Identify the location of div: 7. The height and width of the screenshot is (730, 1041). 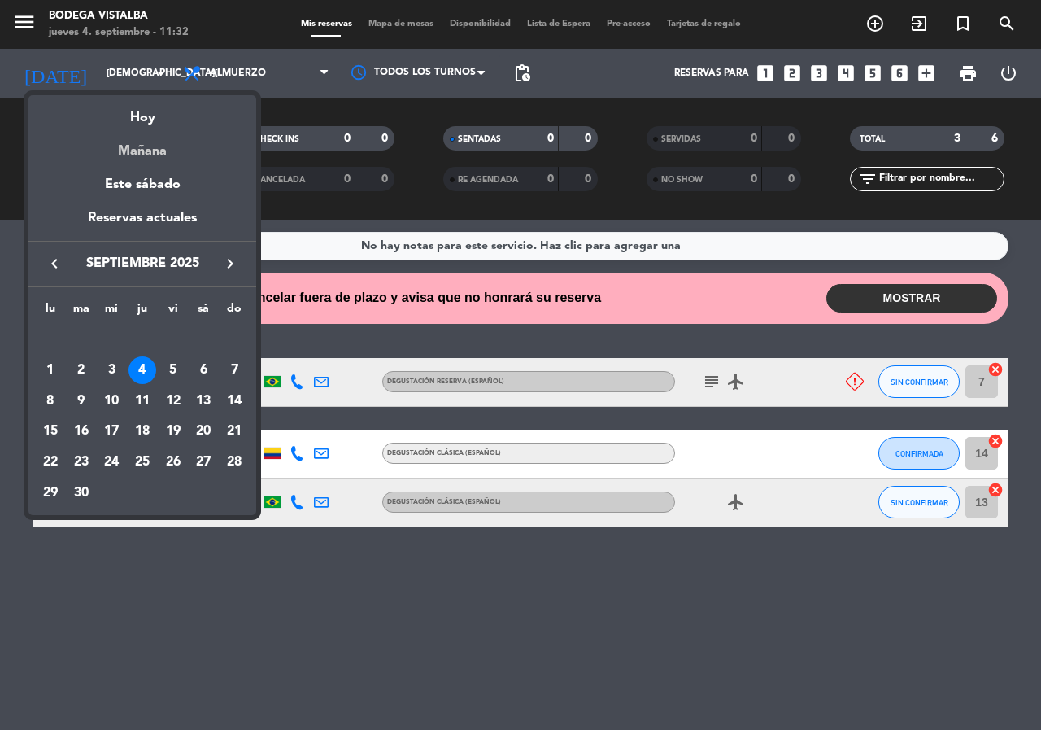
(234, 370).